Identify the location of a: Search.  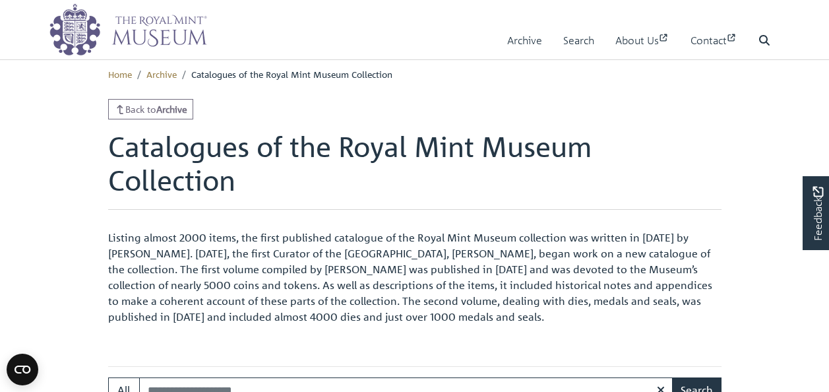
(578, 40).